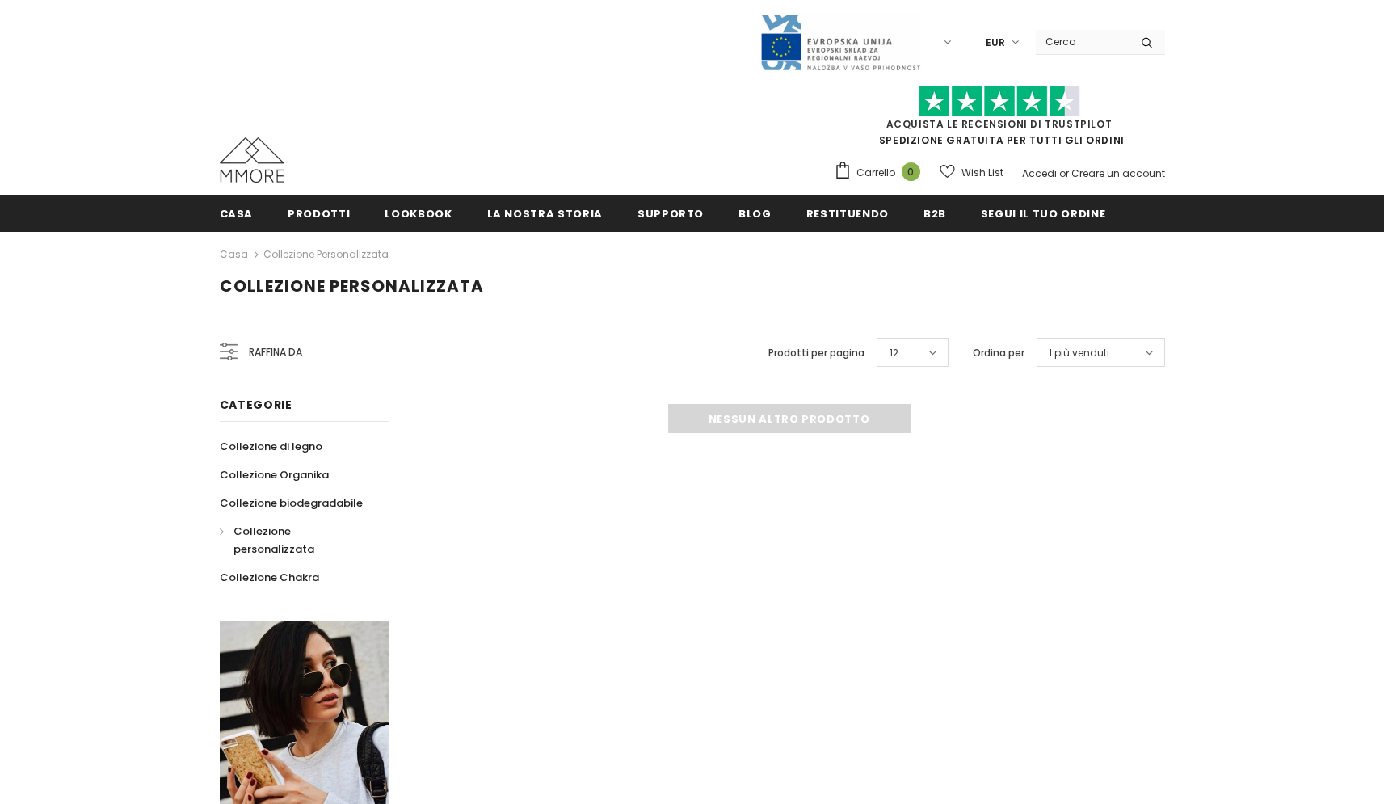 Image resolution: width=1384 pixels, height=804 pixels. I want to click on span: Collezione di legno, so click(271, 446).